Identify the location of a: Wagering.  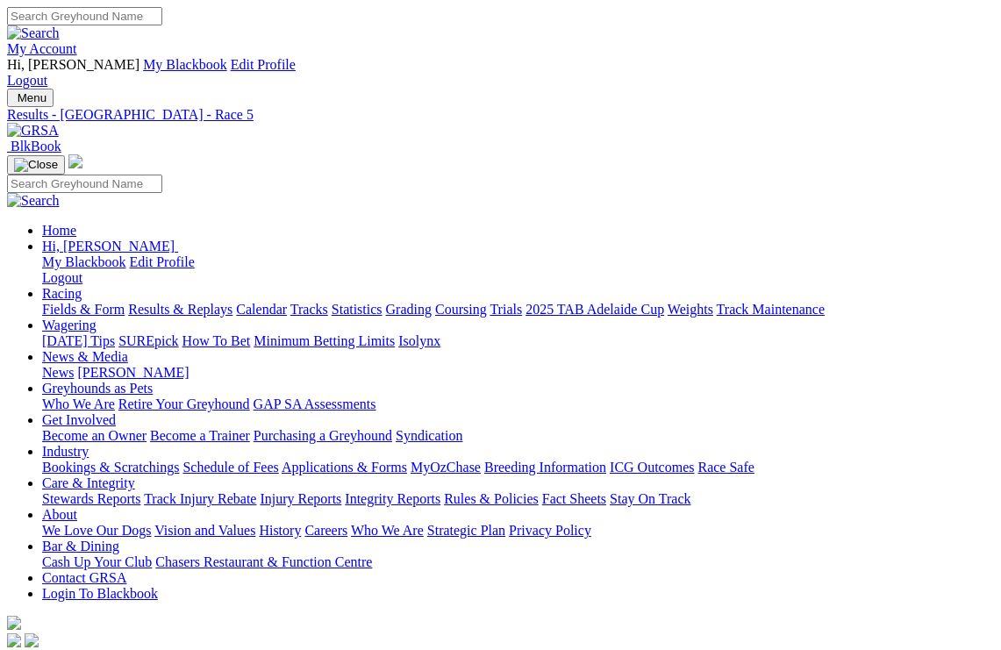
(69, 325).